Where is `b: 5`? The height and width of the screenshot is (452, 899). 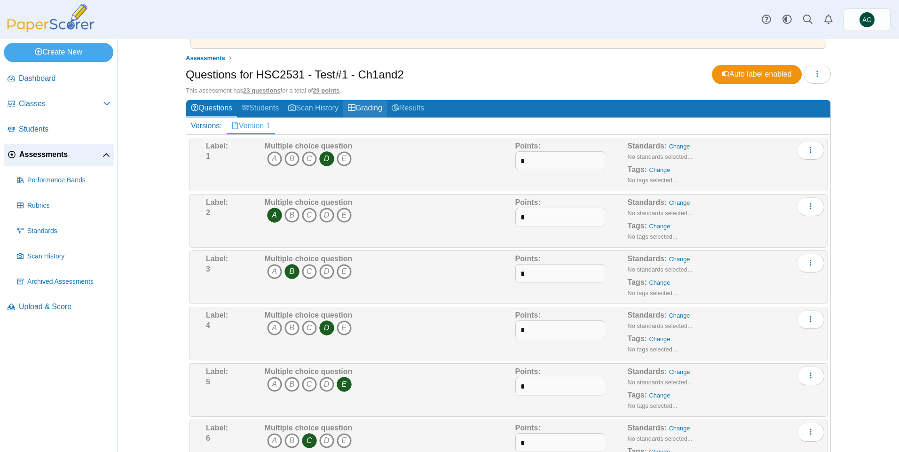 b: 5 is located at coordinates (208, 382).